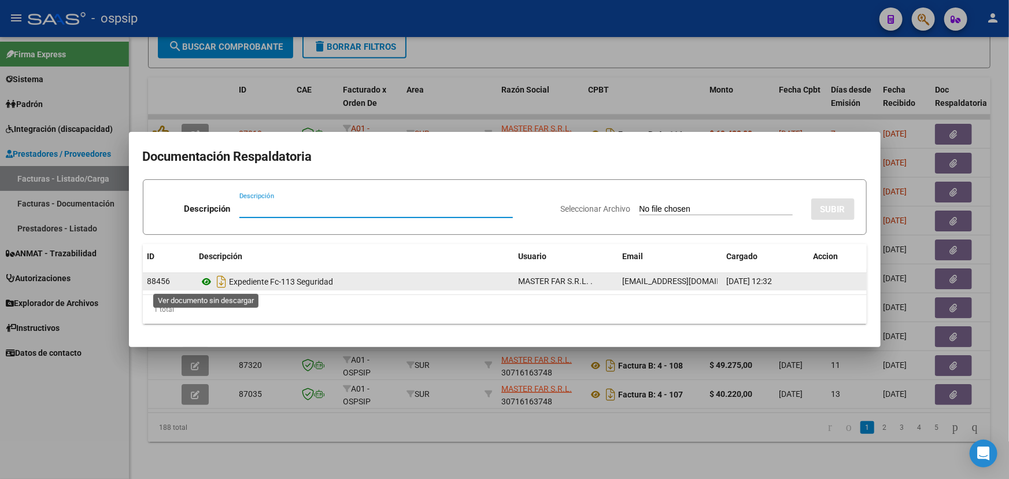 Image resolution: width=1009 pixels, height=479 pixels. What do you see at coordinates (670, 256) in the screenshot?
I see `datatable-header-cell: Email` at bounding box center [670, 256].